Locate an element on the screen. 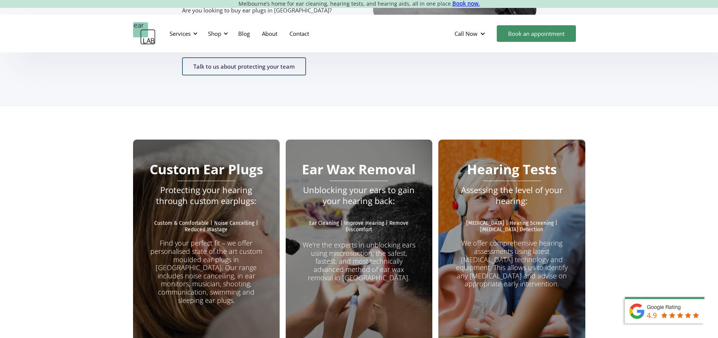  strong: Ear Wax Removal is located at coordinates (359, 169).